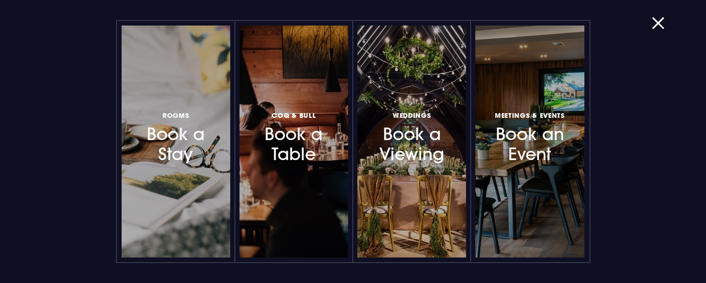 The height and width of the screenshot is (283, 706). What do you see at coordinates (530, 115) in the screenshot?
I see `span: Meetings & Events` at bounding box center [530, 115].